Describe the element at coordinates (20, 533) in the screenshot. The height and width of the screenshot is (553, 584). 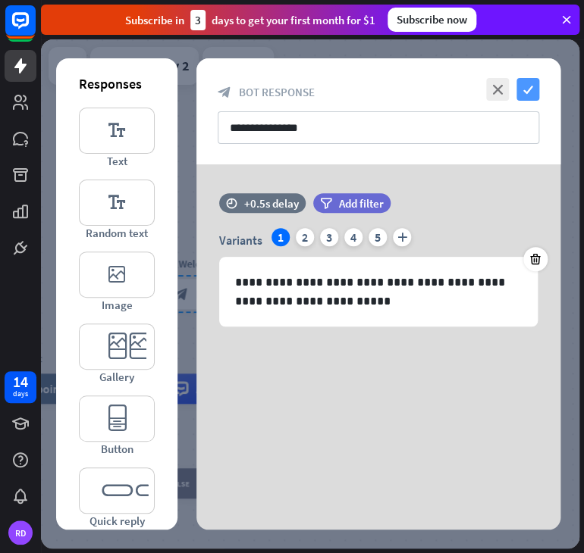
I see `div: RD` at that location.